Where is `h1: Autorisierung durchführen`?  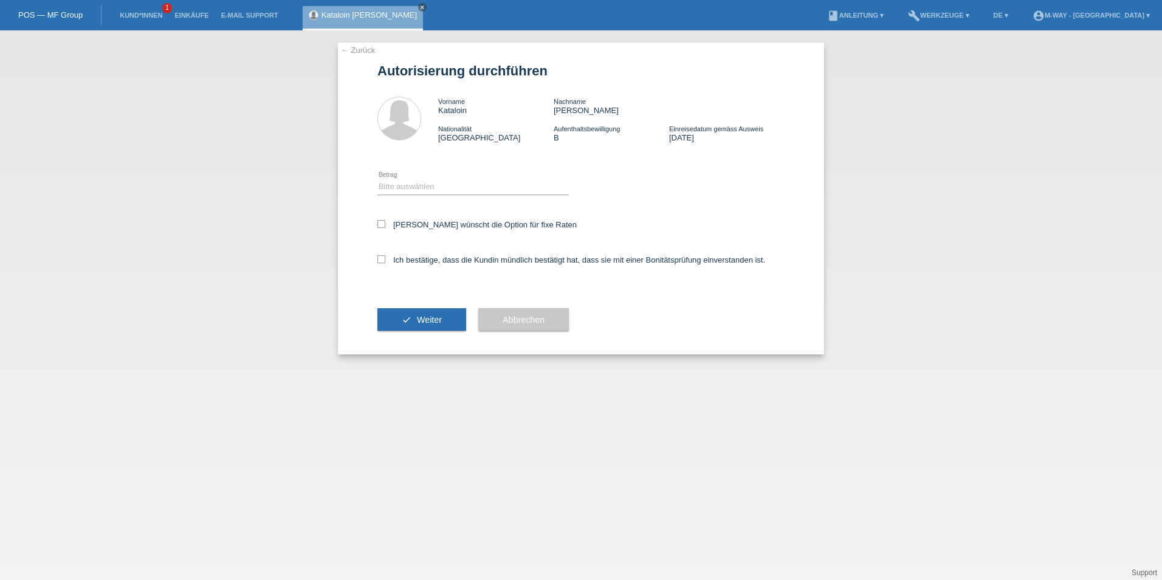
h1: Autorisierung durchführen is located at coordinates (581, 71).